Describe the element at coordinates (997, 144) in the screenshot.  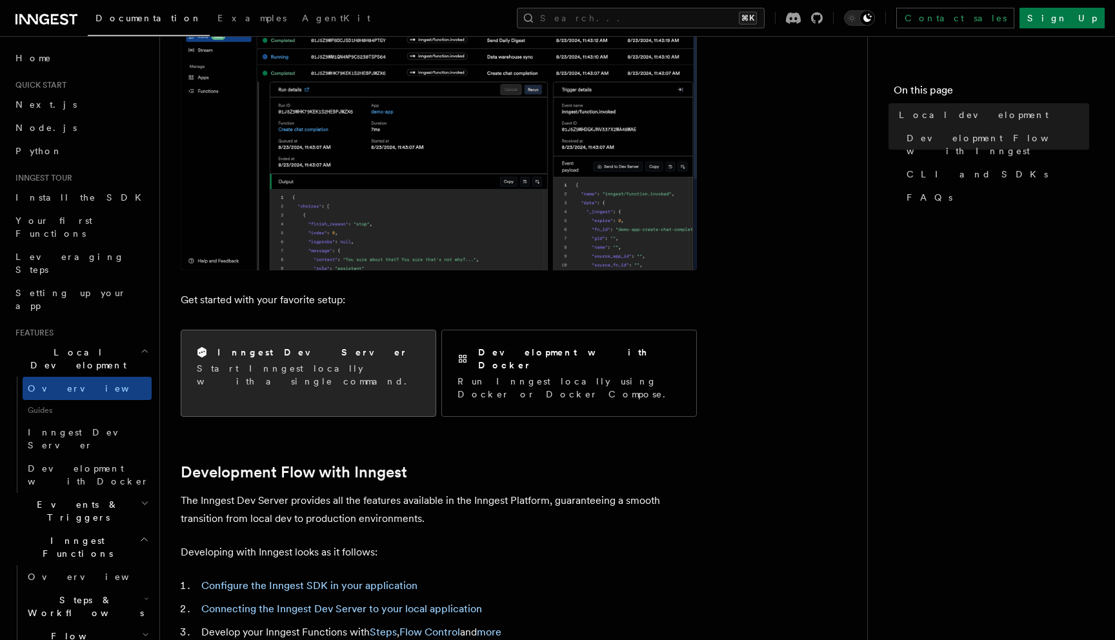
I see `span: Development Flow with Inngest` at that location.